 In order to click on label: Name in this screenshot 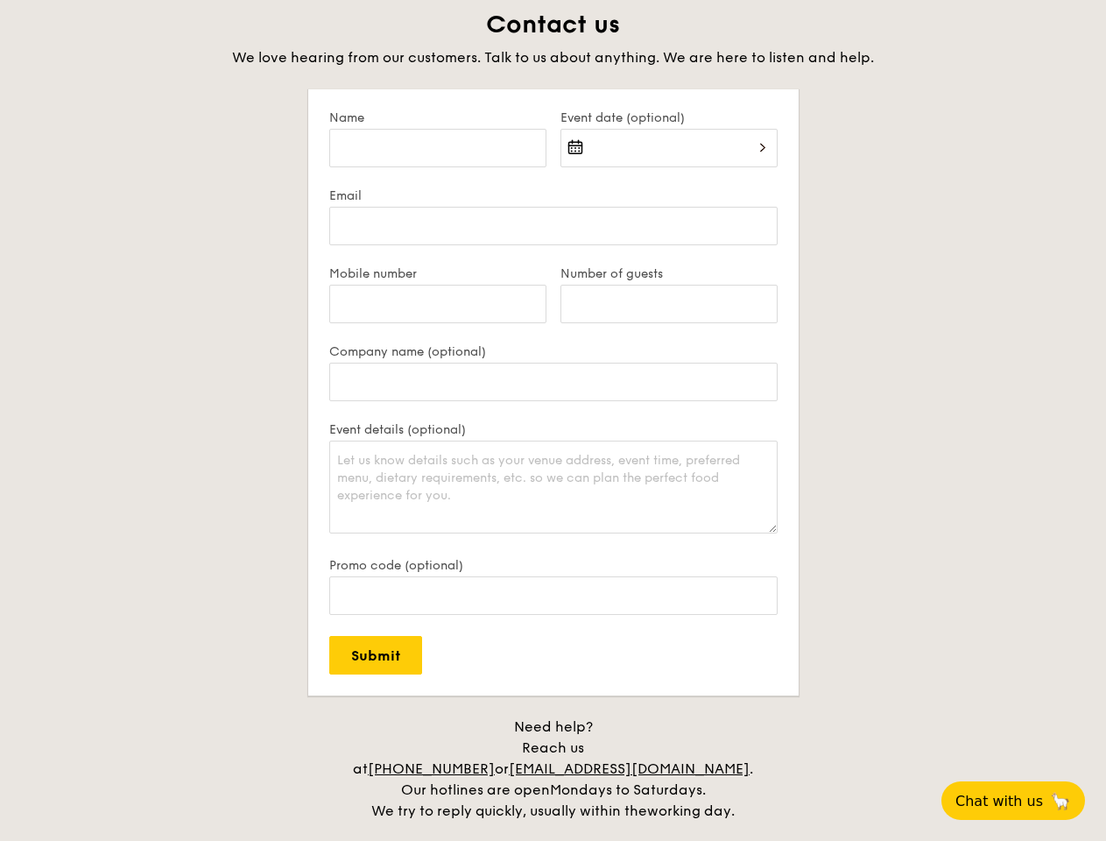, I will do `click(438, 117)`.